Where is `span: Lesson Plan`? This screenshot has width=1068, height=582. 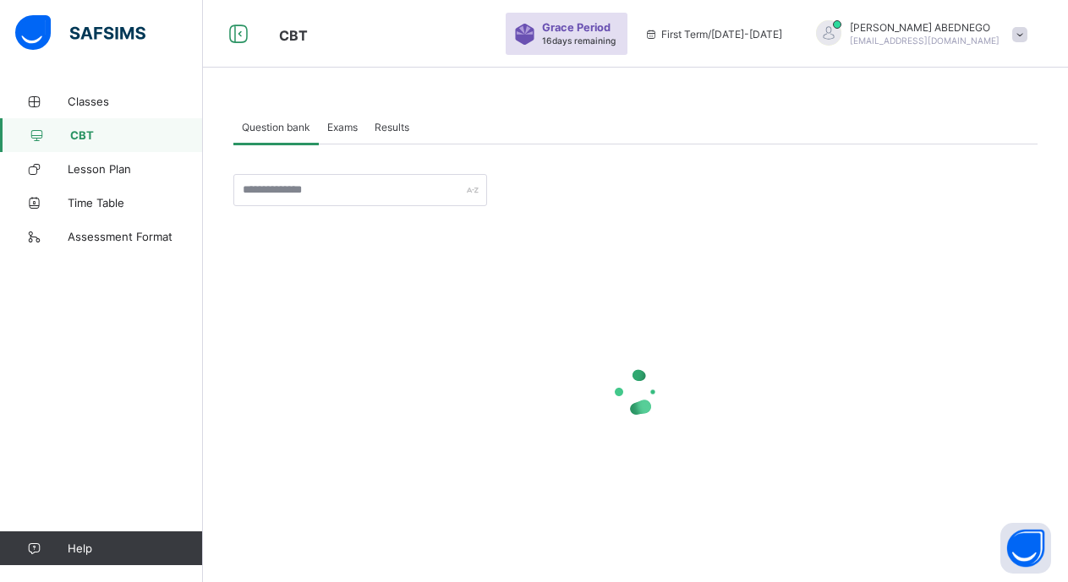
span: Lesson Plan is located at coordinates (135, 169).